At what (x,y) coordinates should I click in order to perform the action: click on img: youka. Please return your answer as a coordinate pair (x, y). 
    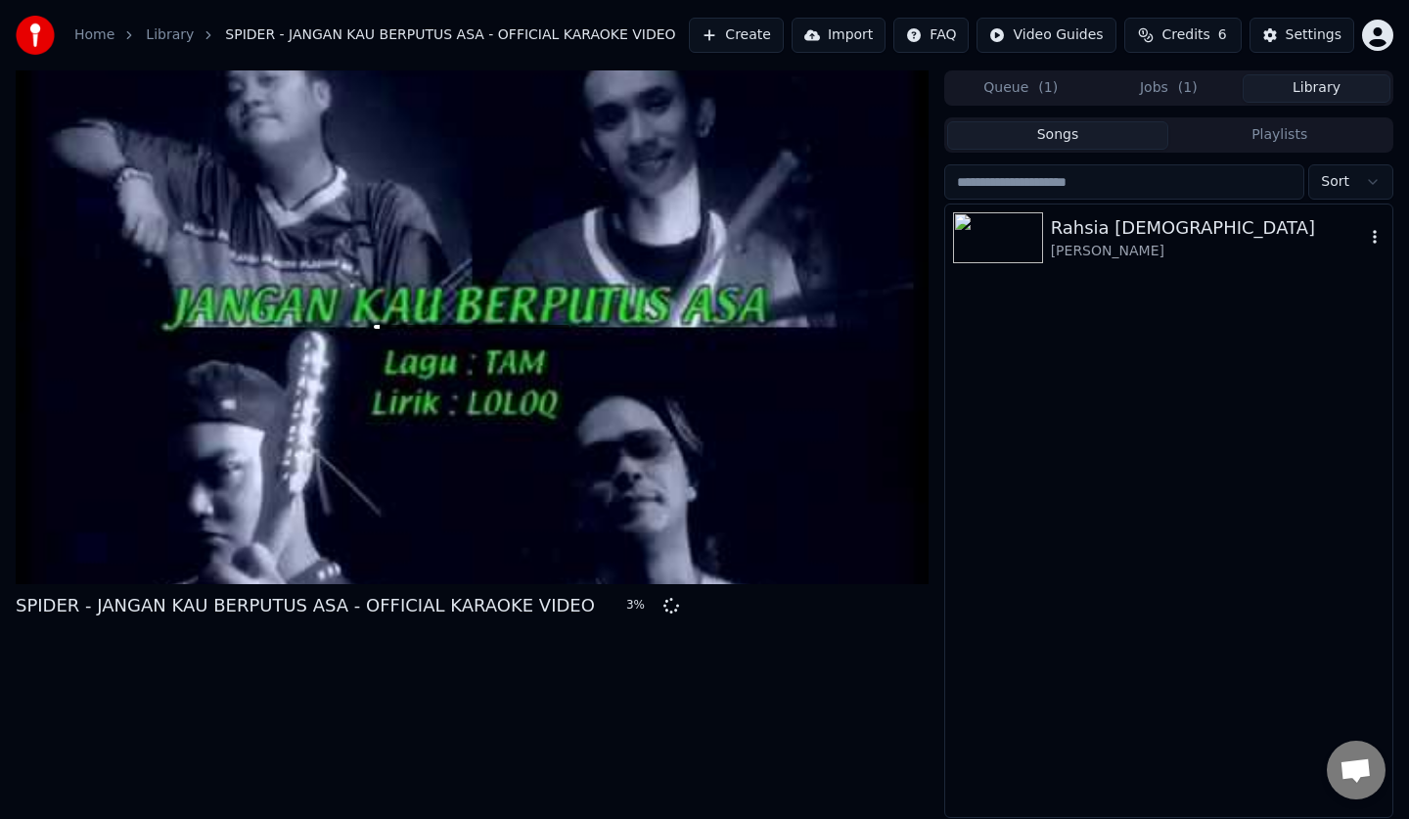
    Looking at the image, I should click on (35, 35).